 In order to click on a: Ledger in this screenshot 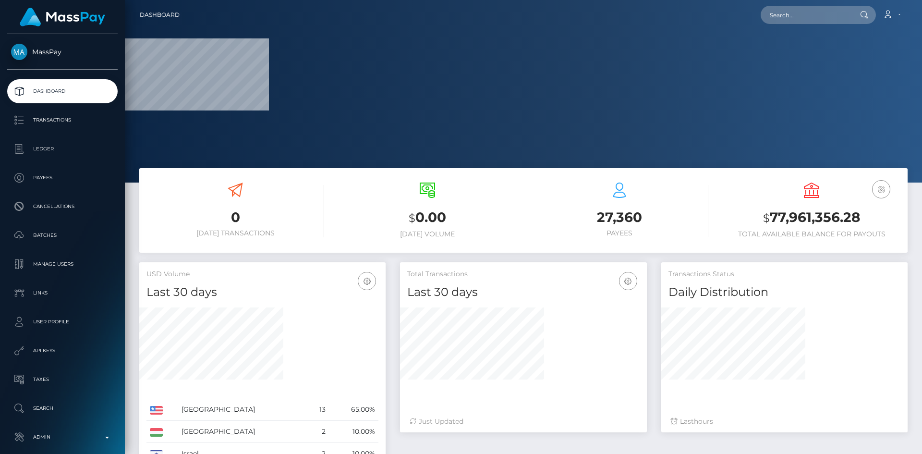, I will do `click(62, 149)`.